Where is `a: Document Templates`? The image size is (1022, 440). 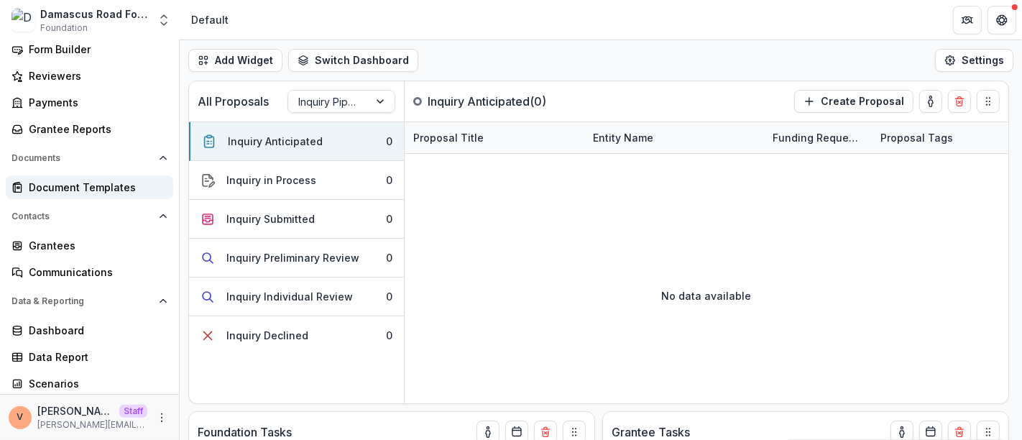
a: Document Templates is located at coordinates (89, 187).